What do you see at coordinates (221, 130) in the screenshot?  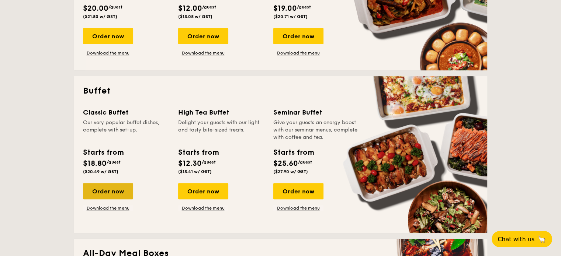 I see `div: Delight your guests with our light and tasty bite-sized treats.` at bounding box center [221, 130].